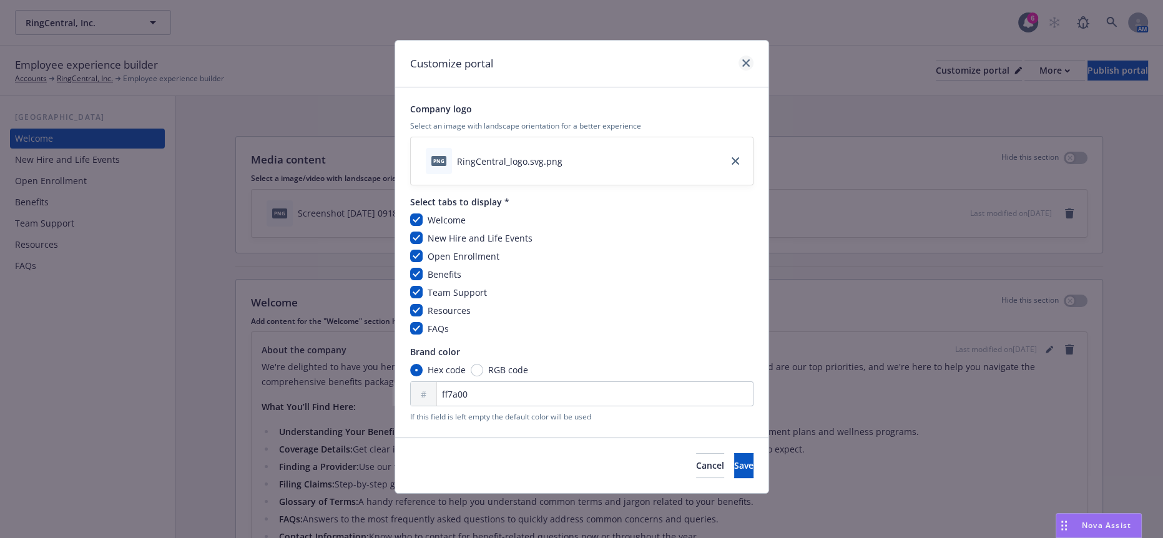  What do you see at coordinates (572, 161) in the screenshot?
I see `button: download file` at bounding box center [572, 161].